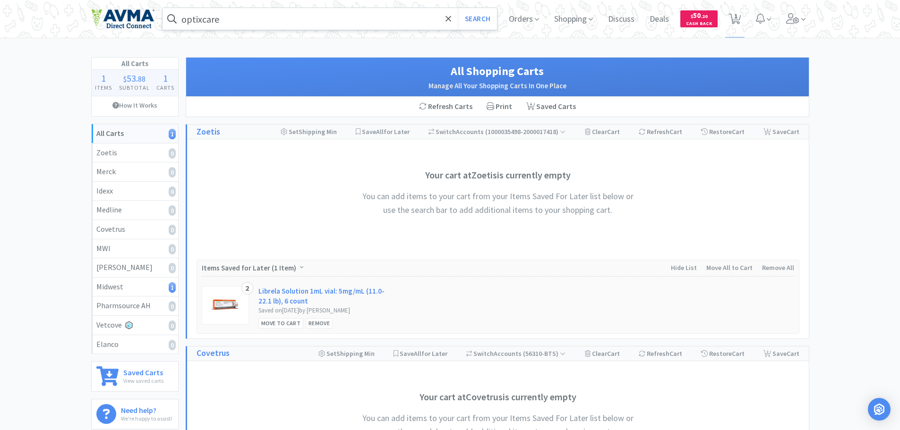  What do you see at coordinates (103, 87) in the screenshot?
I see `h4: Items` at bounding box center [103, 87].